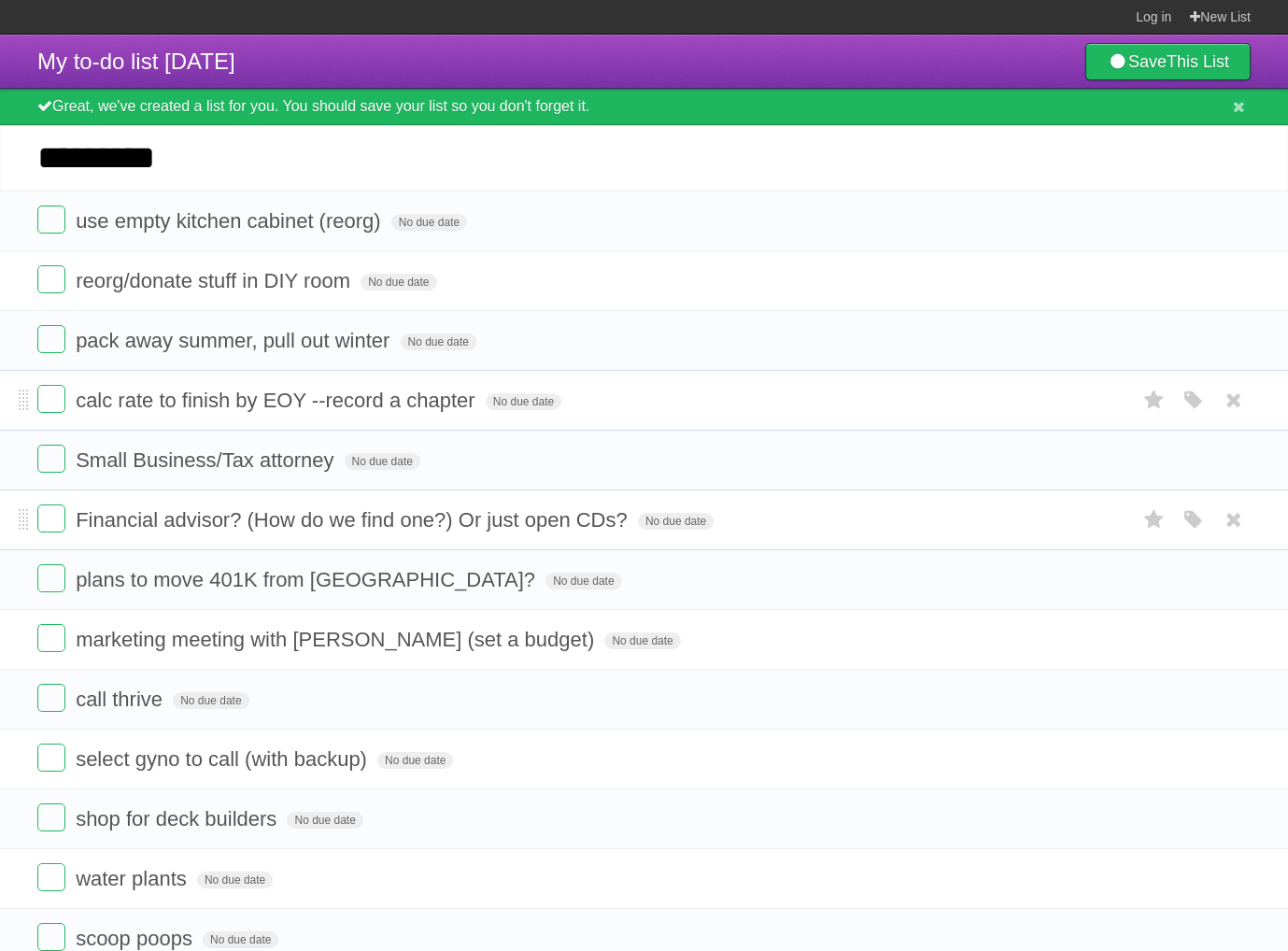 This screenshot has height=951, width=1288. What do you see at coordinates (1167, 61) in the screenshot?
I see `a: SaveThis List` at bounding box center [1167, 61].